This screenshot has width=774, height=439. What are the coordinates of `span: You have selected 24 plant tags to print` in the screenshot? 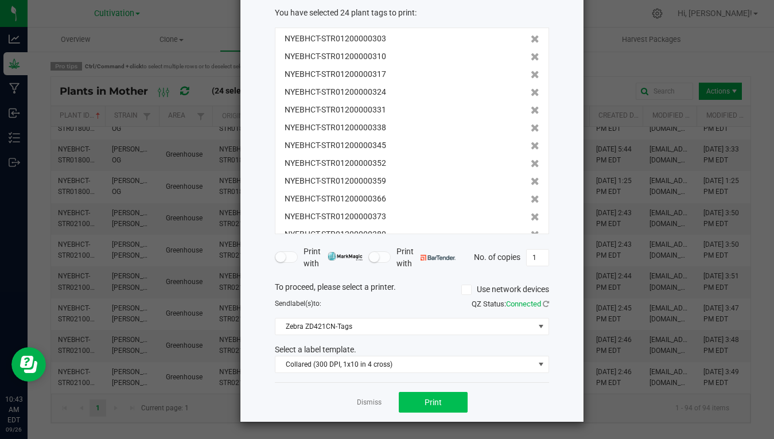 It's located at (345, 13).